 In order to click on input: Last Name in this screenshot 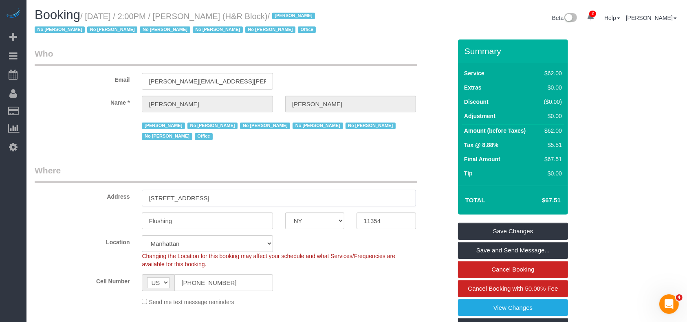, I will do `click(351, 104)`.